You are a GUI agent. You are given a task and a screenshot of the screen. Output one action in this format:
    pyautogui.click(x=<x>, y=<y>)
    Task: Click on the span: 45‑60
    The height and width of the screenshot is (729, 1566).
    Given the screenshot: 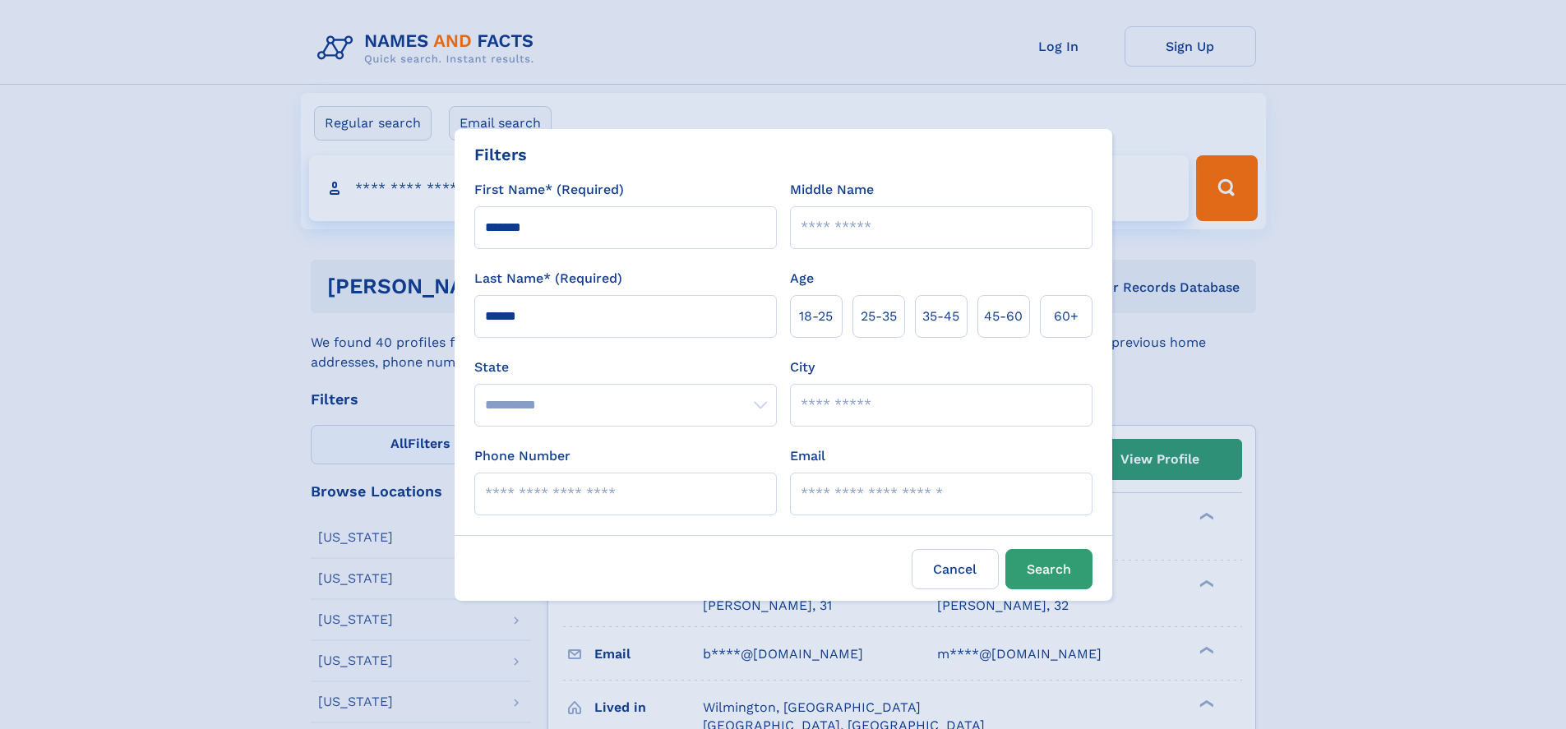 What is the action you would take?
    pyautogui.click(x=1003, y=317)
    